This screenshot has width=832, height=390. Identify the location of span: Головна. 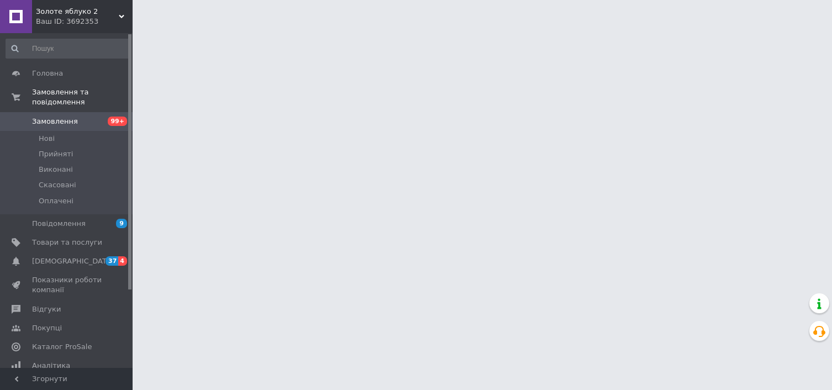
(48, 73).